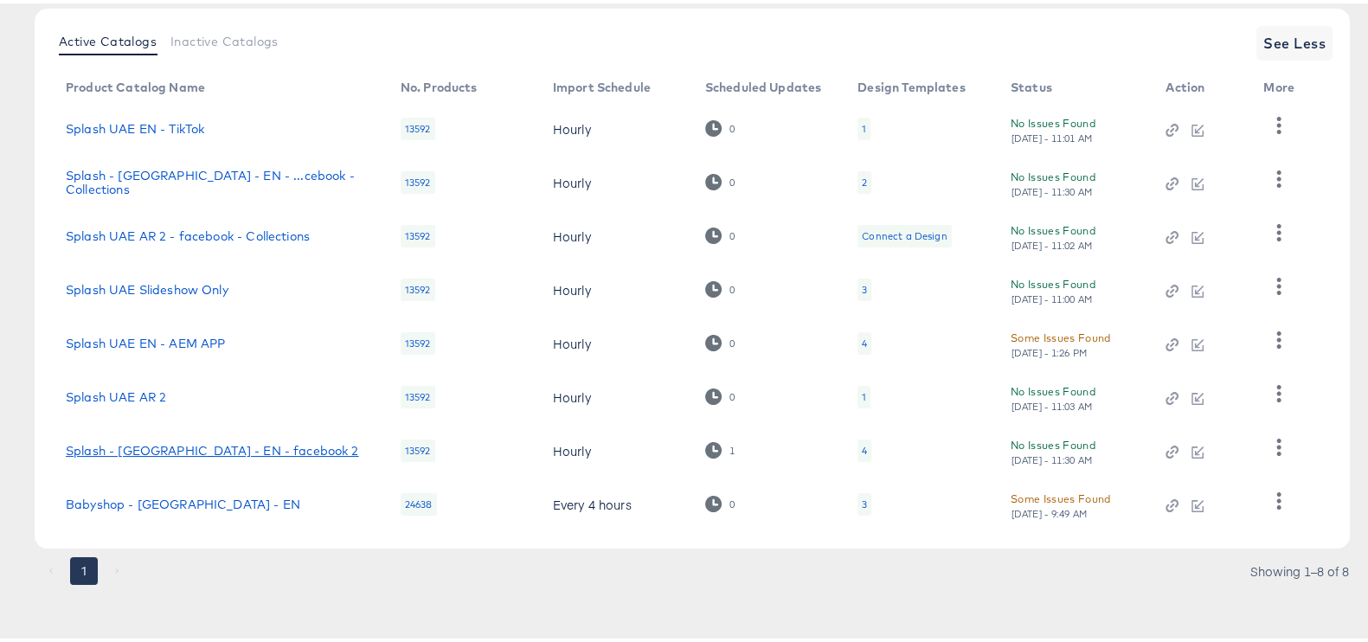 The image size is (1368, 642). I want to click on div: Design Templates, so click(911, 84).